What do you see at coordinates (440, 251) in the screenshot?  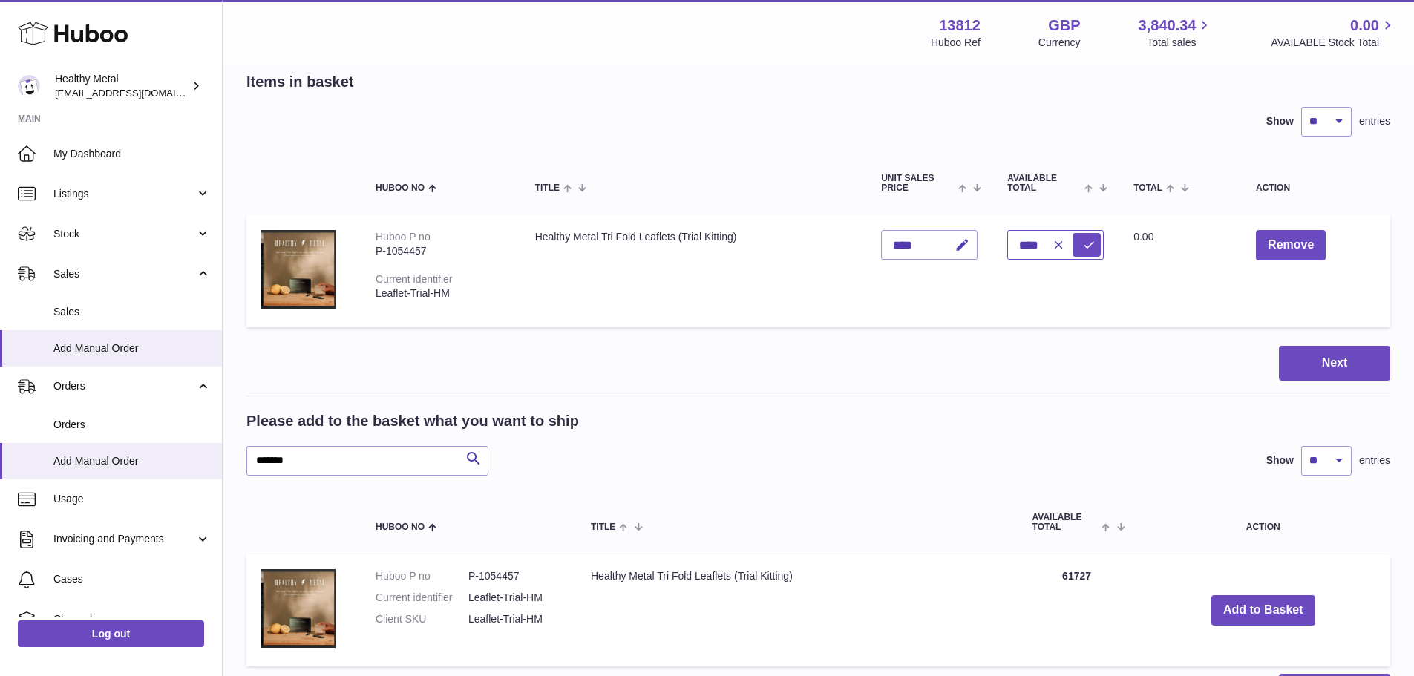 I see `div: P-1054457` at bounding box center [440, 251].